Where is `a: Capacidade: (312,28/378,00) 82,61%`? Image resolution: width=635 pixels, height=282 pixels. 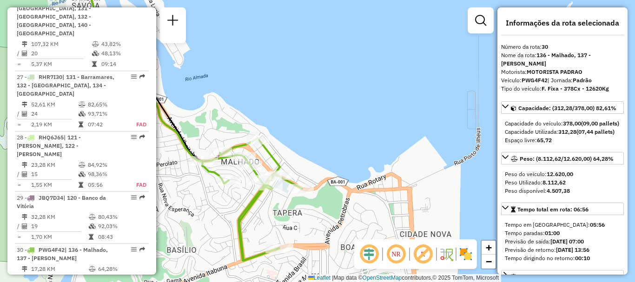 a: Capacidade: (312,28/378,00) 82,61% is located at coordinates (562, 107).